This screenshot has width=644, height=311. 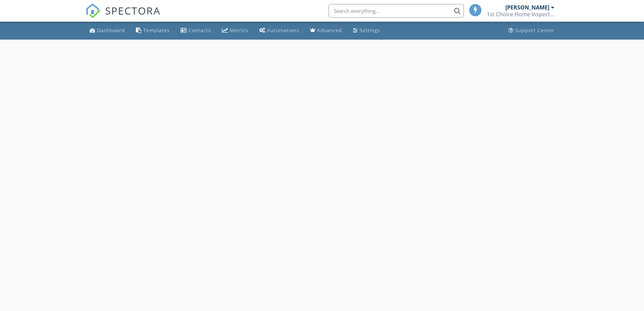 What do you see at coordinates (111, 30) in the screenshot?
I see `div: Dashboard` at bounding box center [111, 30].